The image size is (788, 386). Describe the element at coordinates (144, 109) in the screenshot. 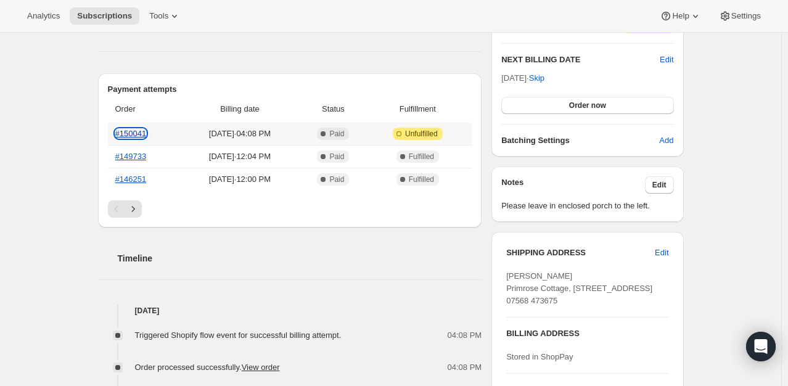

I see `th: Order` at that location.